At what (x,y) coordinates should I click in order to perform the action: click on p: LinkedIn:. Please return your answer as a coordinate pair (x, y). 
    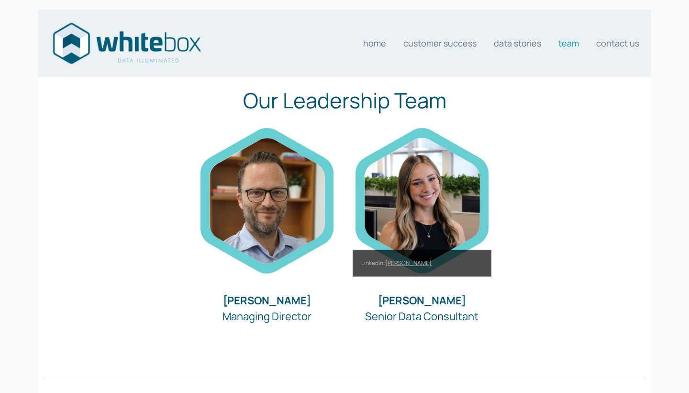
    Looking at the image, I should click on (422, 263).